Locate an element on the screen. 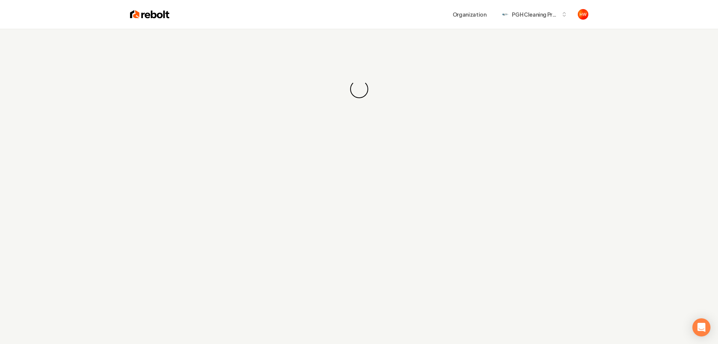 This screenshot has height=344, width=718. img: PGH Cleaning Pros is located at coordinates (506, 14).